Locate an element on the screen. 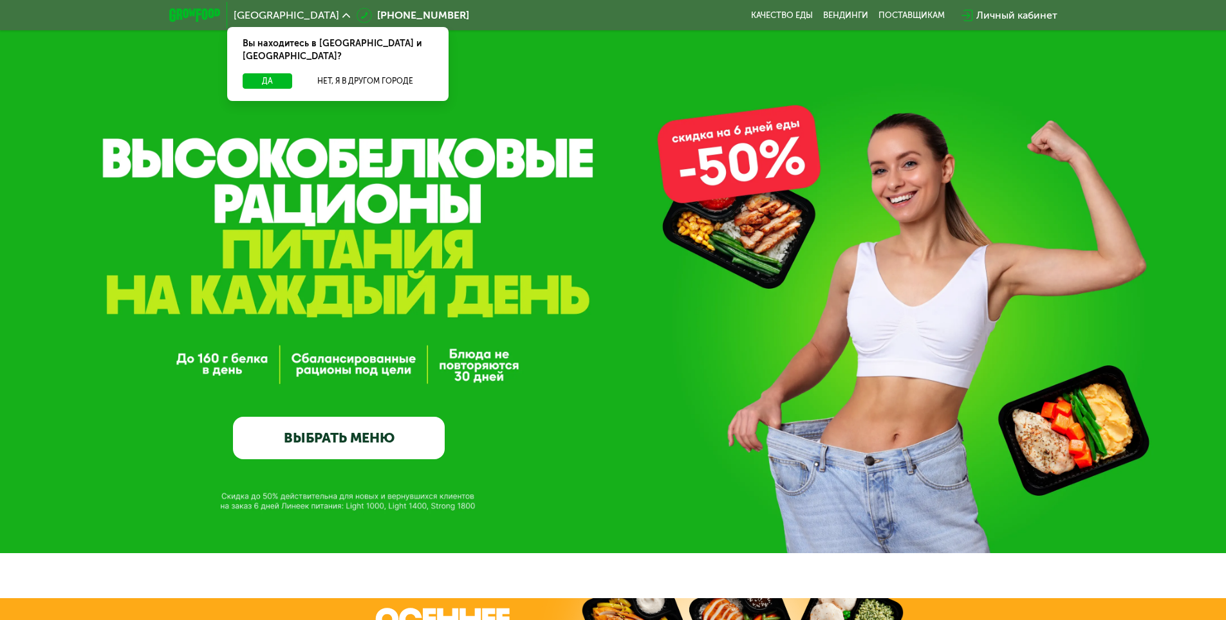 The width and height of the screenshot is (1226, 620). button: Да is located at coordinates (267, 81).